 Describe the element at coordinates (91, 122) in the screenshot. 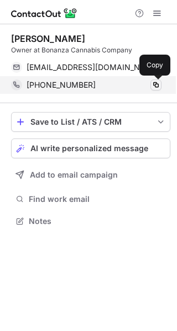

I see `div: Save to List / ATS / CRM` at that location.